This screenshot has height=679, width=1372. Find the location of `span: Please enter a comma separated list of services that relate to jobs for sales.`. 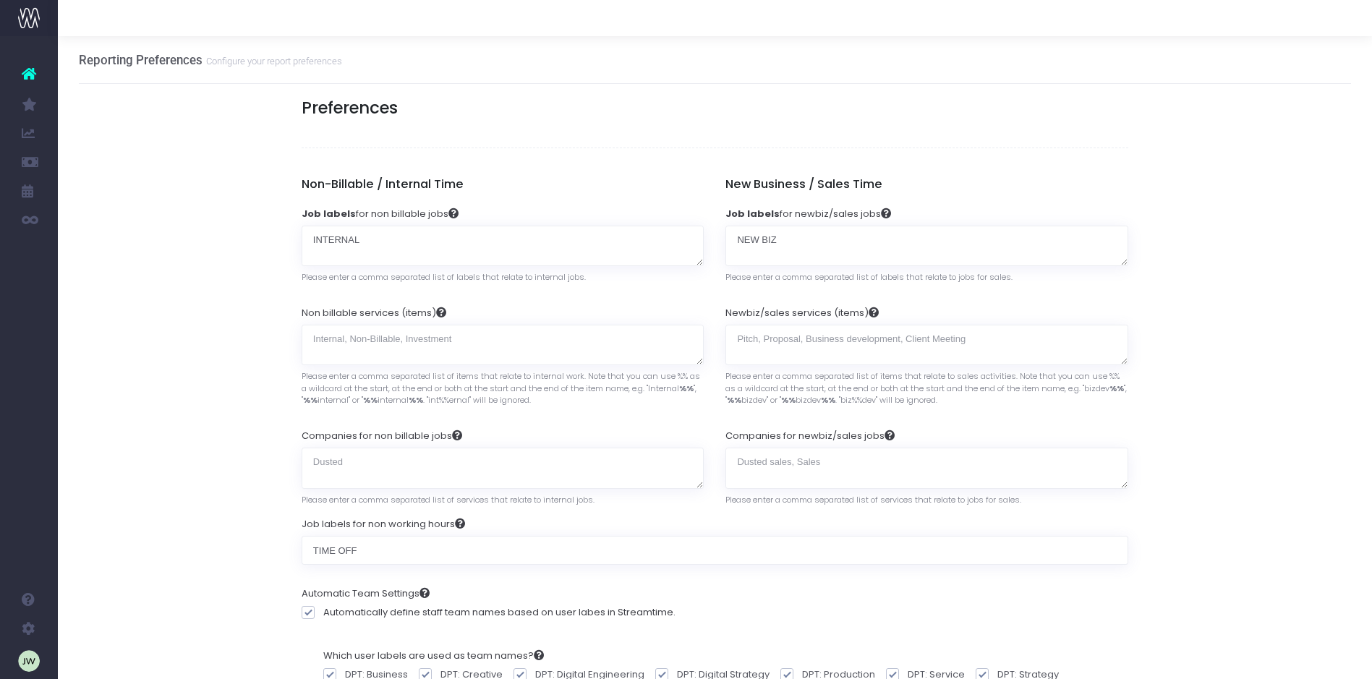

span: Please enter a comma separated list of services that relate to jobs for sales. is located at coordinates (873, 498).